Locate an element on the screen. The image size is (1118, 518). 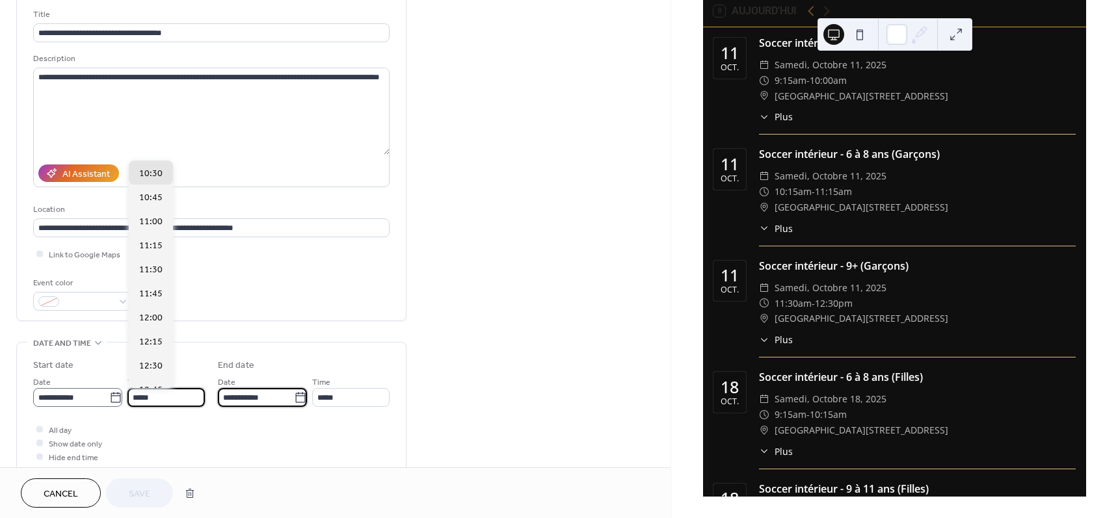
span: Hide end time is located at coordinates (73, 458).